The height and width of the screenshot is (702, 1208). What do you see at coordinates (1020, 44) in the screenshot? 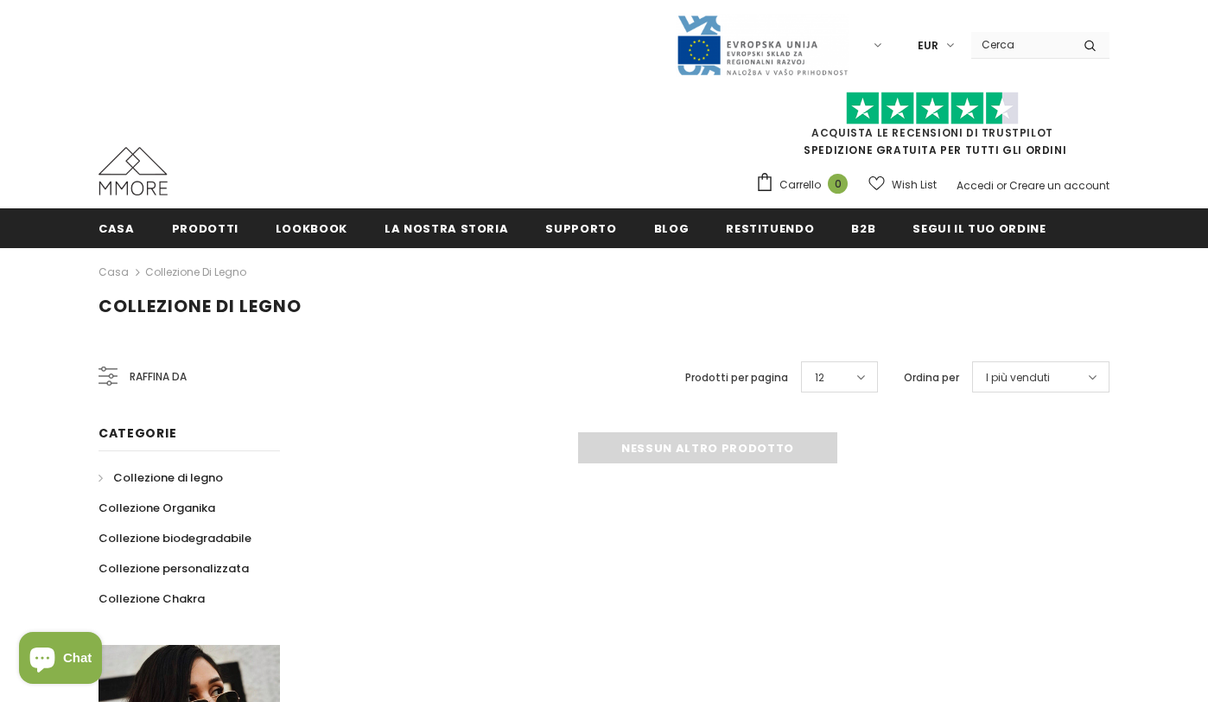
I see `input: Search Site` at bounding box center [1020, 44].